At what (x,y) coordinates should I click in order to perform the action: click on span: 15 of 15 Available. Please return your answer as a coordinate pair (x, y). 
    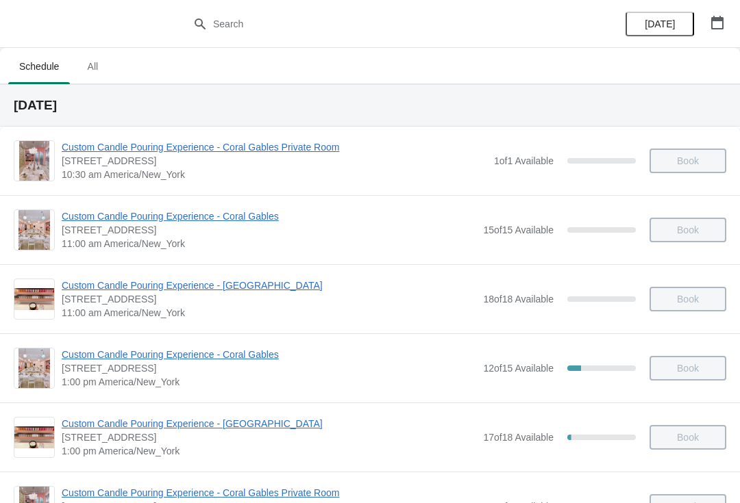
    Looking at the image, I should click on (518, 230).